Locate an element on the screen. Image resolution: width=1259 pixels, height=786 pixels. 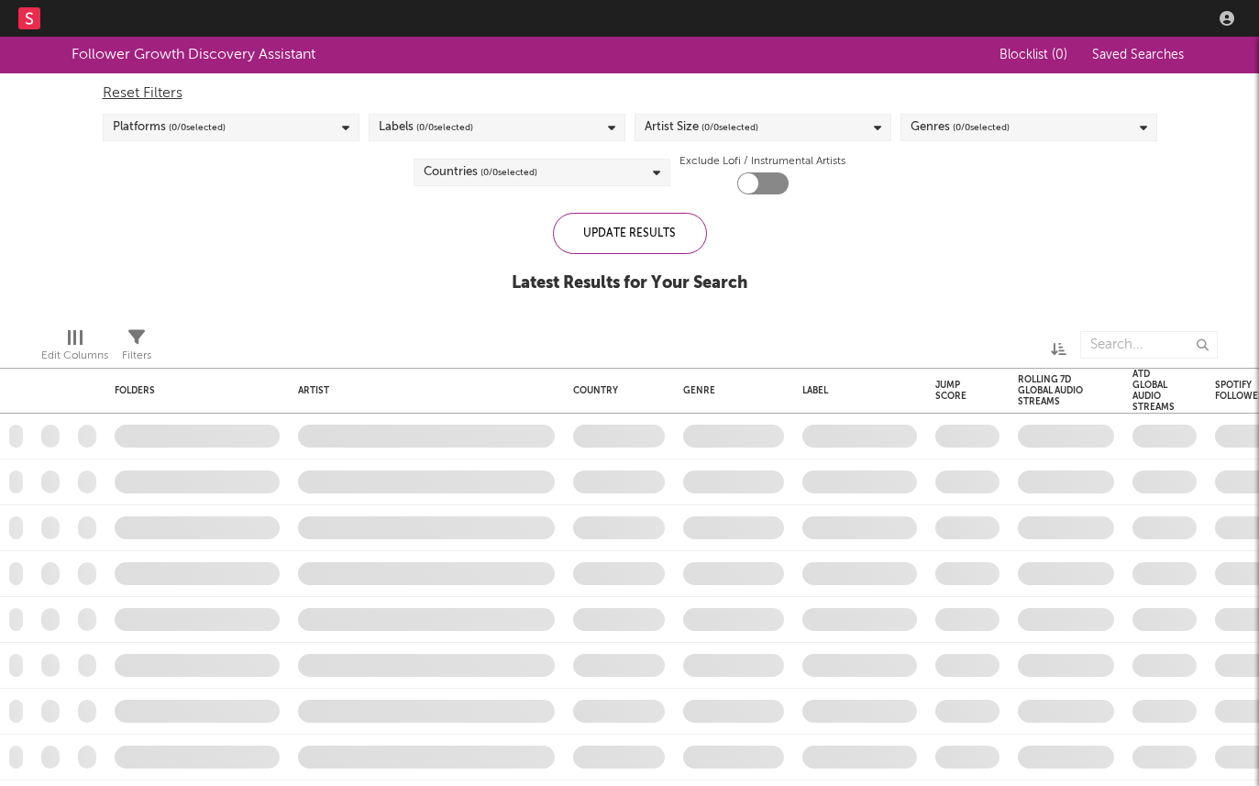
div: Label is located at coordinates (855, 391).